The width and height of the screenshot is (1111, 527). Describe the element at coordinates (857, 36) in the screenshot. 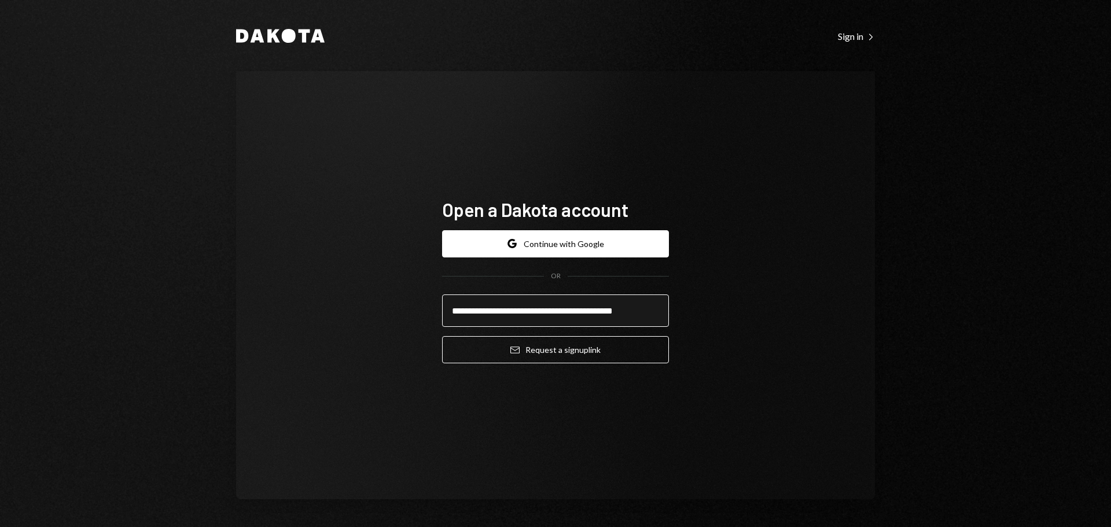

I see `div: Sign in` at that location.